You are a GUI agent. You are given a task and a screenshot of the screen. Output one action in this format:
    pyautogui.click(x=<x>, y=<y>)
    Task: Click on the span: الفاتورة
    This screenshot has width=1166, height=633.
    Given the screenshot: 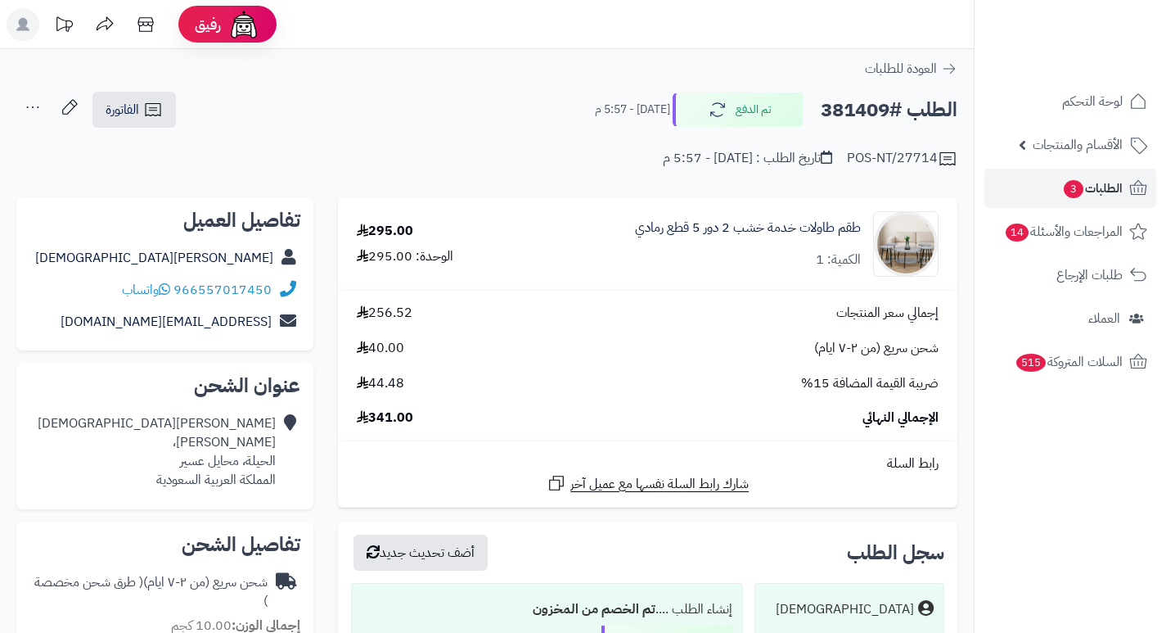 What is the action you would take?
    pyautogui.click(x=122, y=110)
    